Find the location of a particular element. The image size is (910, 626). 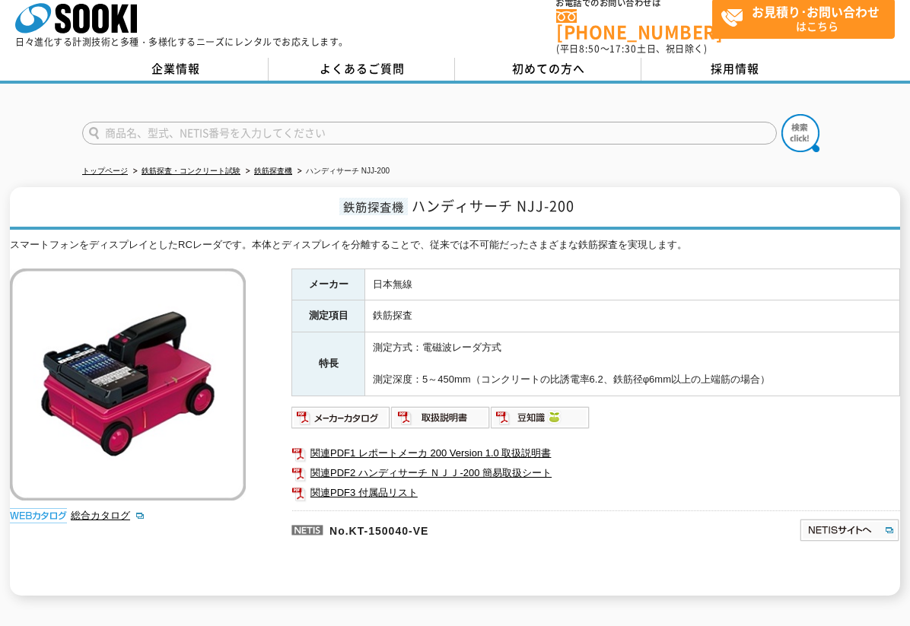

a: 採用情報 is located at coordinates (734, 69).